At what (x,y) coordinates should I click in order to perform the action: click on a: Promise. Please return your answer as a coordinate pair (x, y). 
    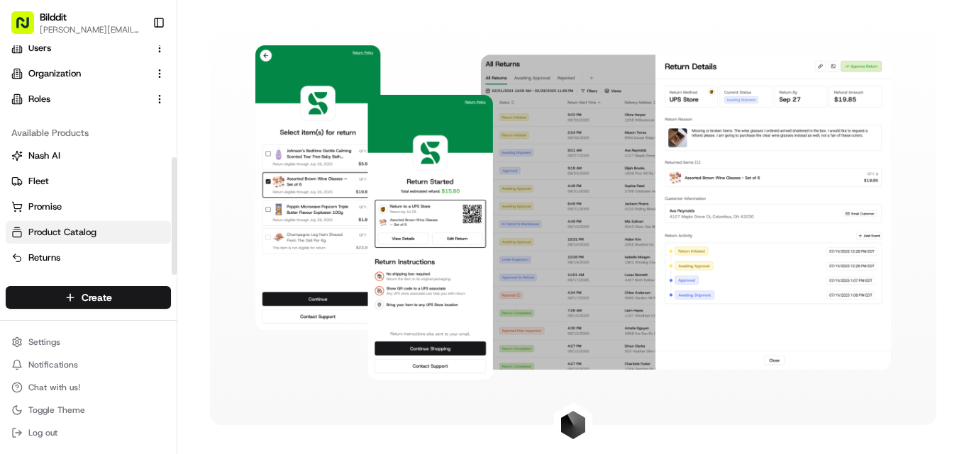
    Looking at the image, I should click on (88, 207).